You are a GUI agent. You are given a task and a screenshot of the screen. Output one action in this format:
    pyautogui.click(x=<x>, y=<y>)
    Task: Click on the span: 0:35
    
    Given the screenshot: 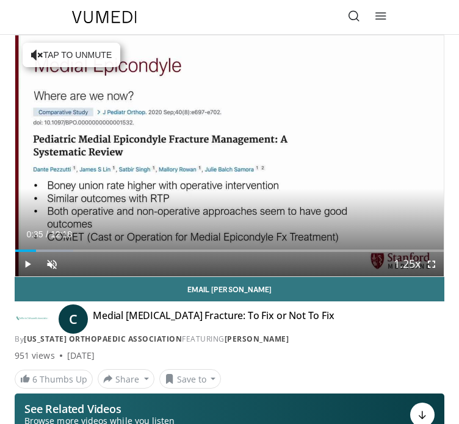 What is the action you would take?
    pyautogui.click(x=34, y=234)
    